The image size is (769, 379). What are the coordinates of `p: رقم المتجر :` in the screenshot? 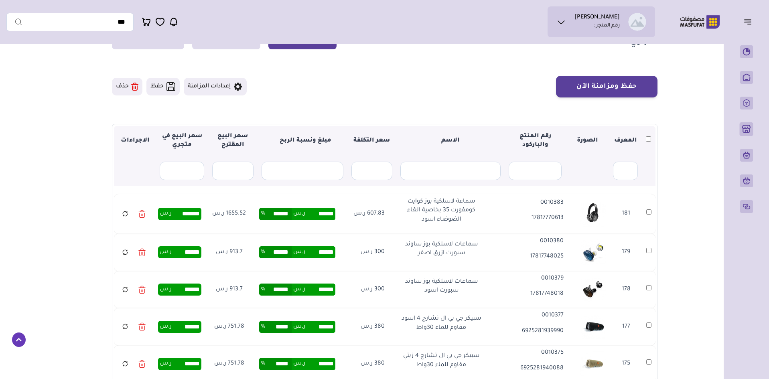 It's located at (607, 26).